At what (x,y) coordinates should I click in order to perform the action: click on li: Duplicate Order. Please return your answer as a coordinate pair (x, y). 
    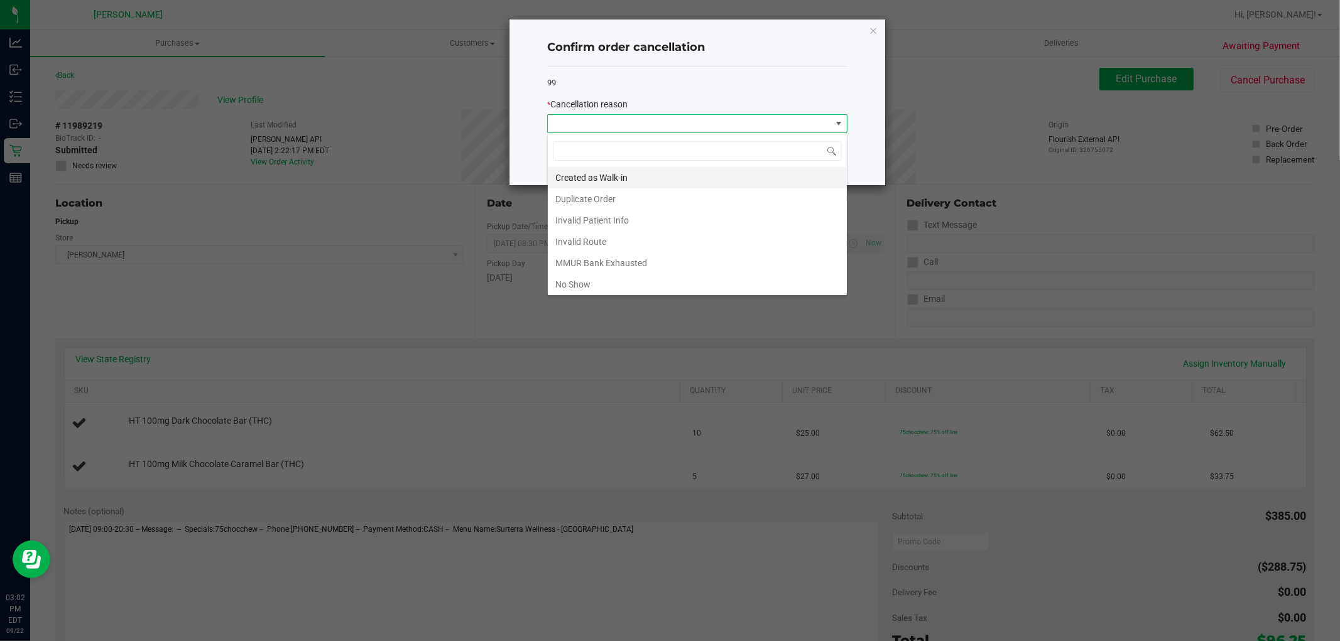
    Looking at the image, I should click on (697, 199).